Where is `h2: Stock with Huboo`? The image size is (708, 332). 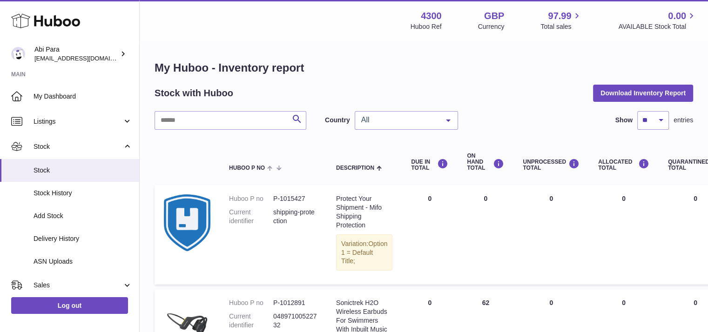 h2: Stock with Huboo is located at coordinates (194, 93).